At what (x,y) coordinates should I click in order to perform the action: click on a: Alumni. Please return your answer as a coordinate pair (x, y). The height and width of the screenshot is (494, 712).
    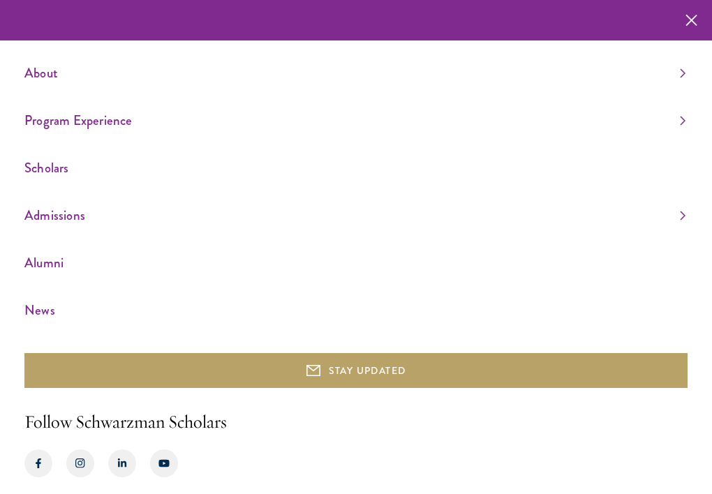
    Looking at the image, I should click on (355, 263).